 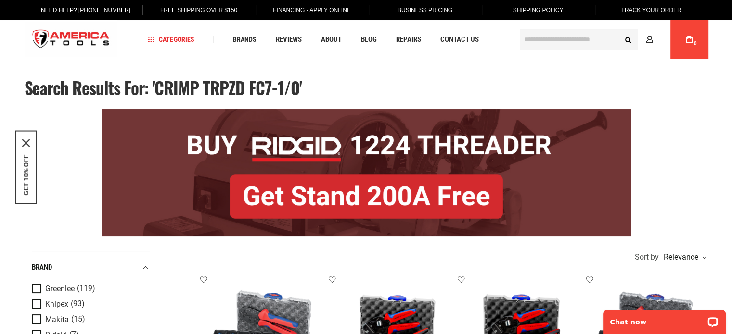 I want to click on a: Knipex (93), so click(x=90, y=305).